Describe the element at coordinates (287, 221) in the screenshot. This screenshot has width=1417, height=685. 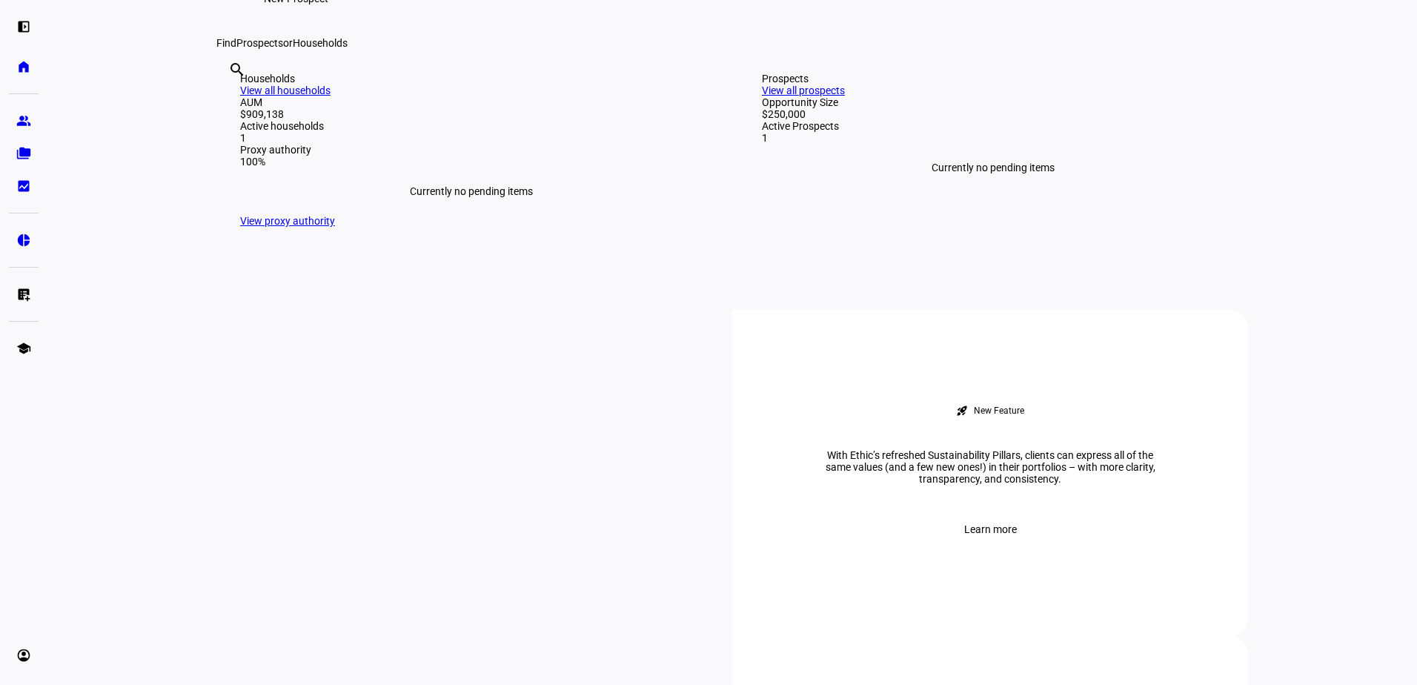
I see `a: View proxy authority` at that location.